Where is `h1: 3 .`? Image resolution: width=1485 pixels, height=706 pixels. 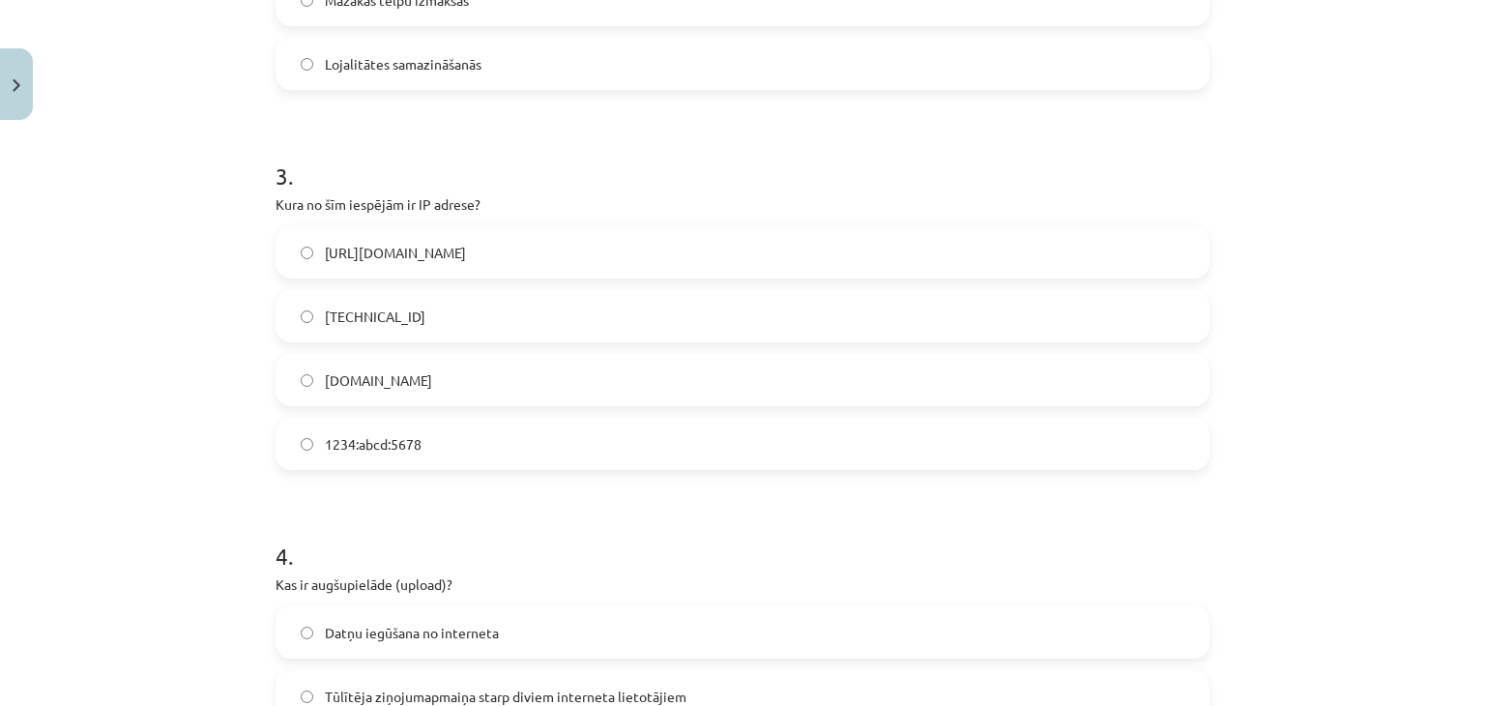
h1: 3 . is located at coordinates (743, 159).